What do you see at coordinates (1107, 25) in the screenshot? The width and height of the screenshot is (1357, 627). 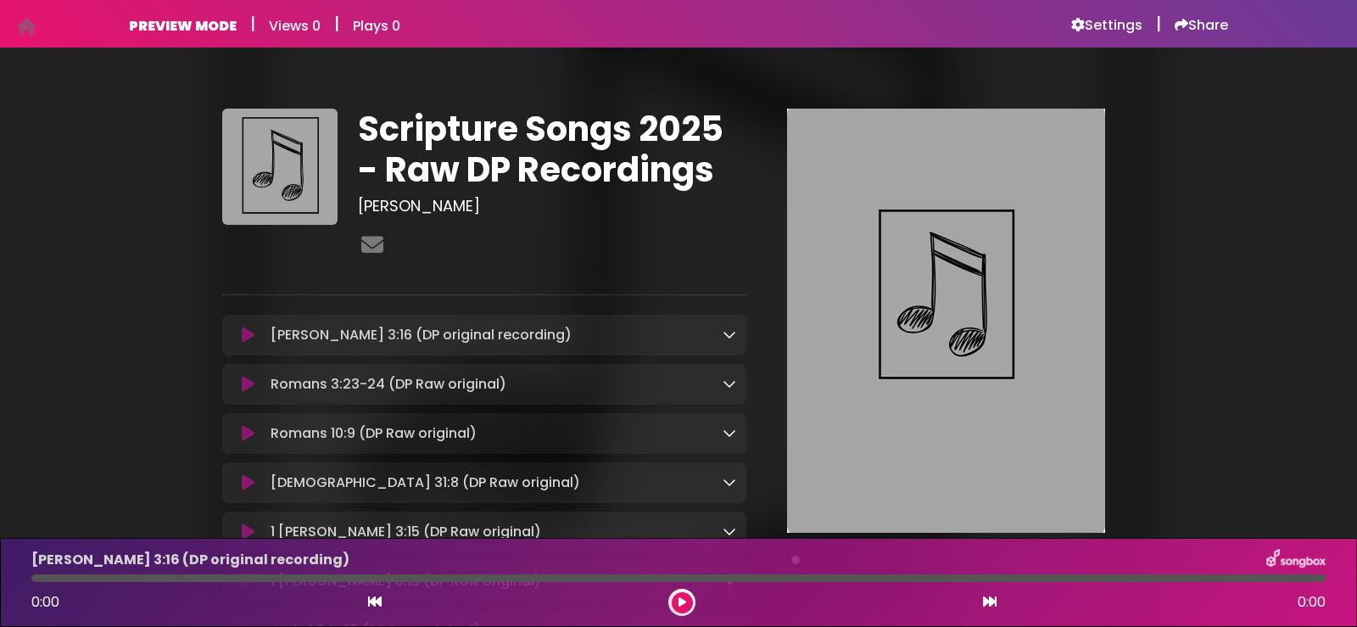 I see `h6: Settings` at bounding box center [1107, 25].